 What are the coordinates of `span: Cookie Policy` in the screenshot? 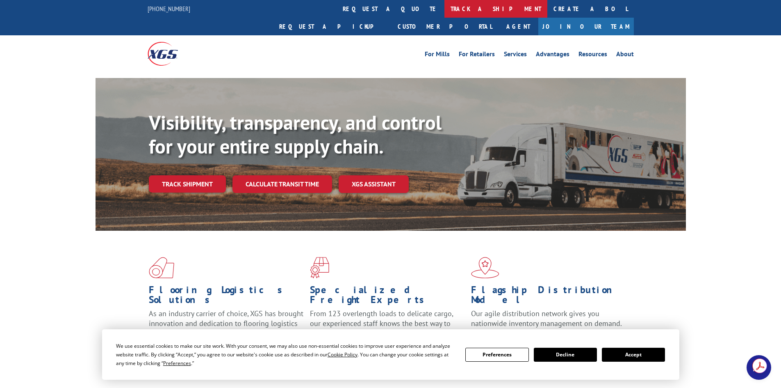 It's located at (343, 354).